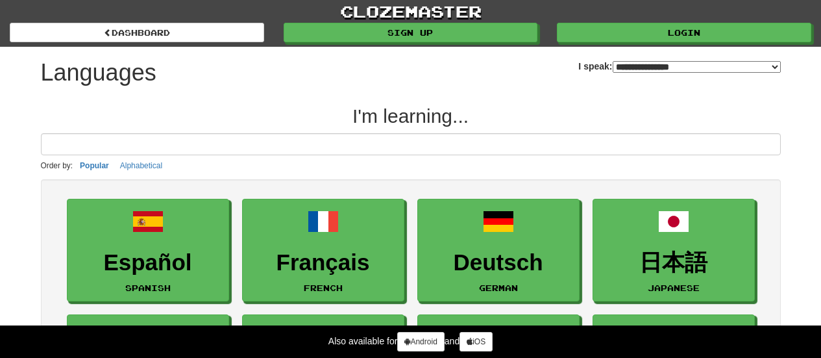 The height and width of the screenshot is (358, 821). I want to click on select: I speak:, so click(697, 67).